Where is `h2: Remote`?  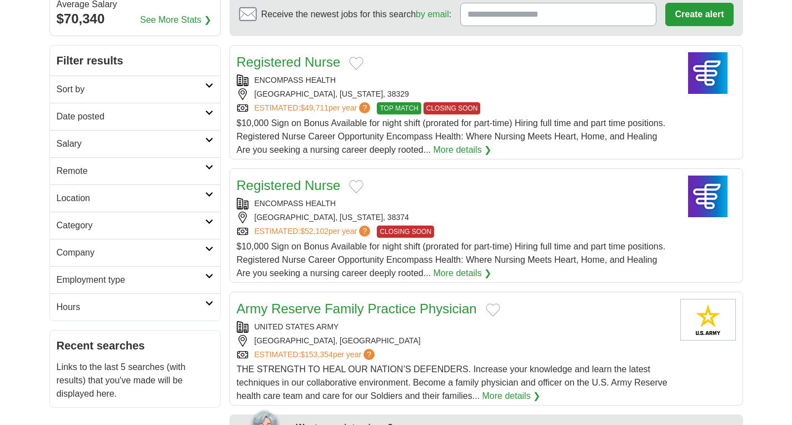
h2: Remote is located at coordinates (131, 171).